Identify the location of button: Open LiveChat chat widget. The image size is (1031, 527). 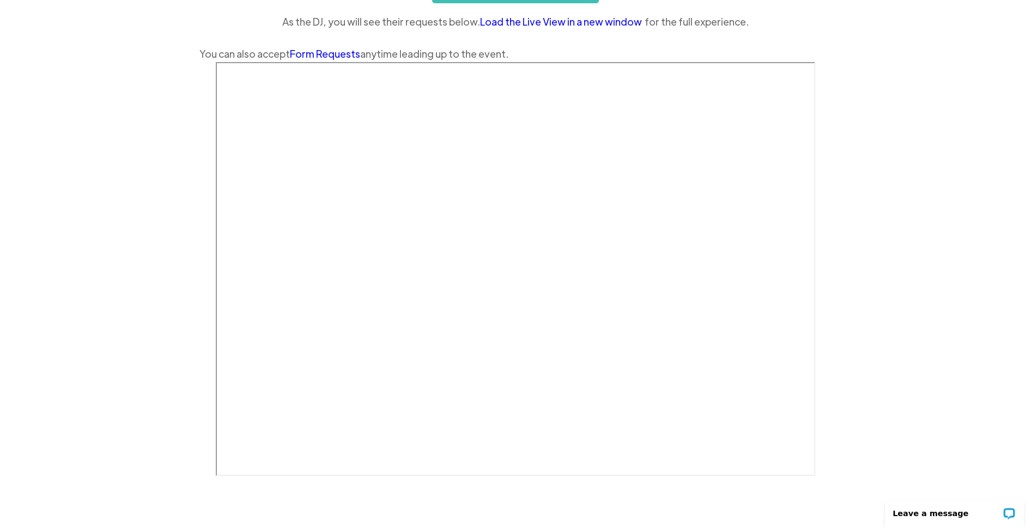
(132, 21).